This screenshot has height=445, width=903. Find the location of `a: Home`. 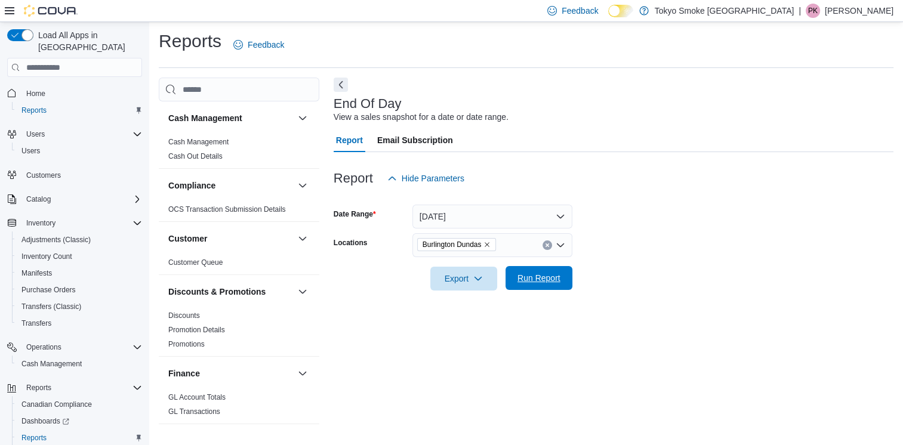

a: Home is located at coordinates (36, 94).